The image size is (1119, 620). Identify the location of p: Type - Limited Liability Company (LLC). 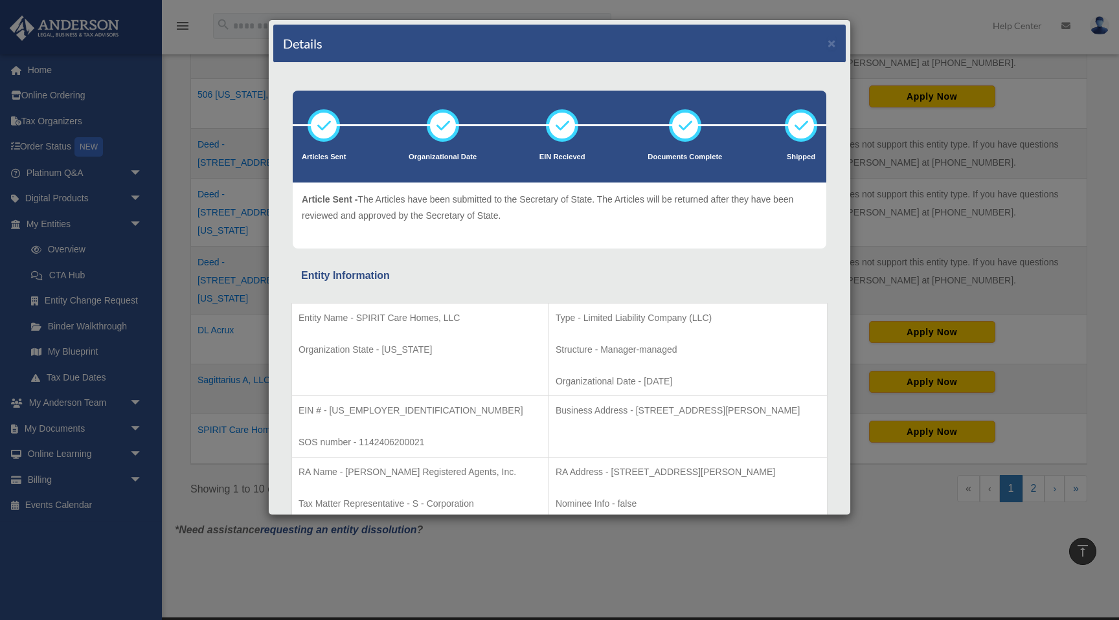
(688, 318).